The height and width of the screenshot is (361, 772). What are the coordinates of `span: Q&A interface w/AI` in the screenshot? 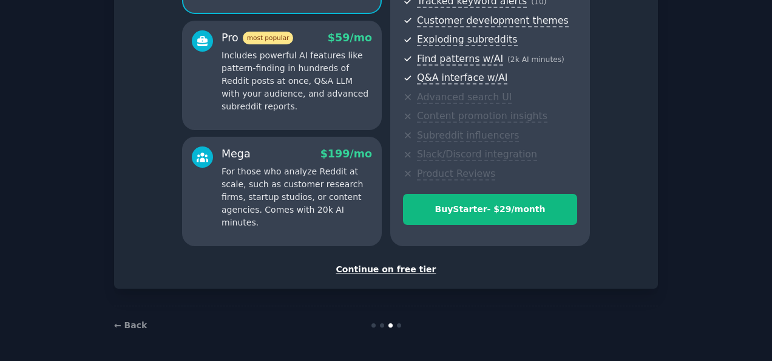 It's located at (462, 78).